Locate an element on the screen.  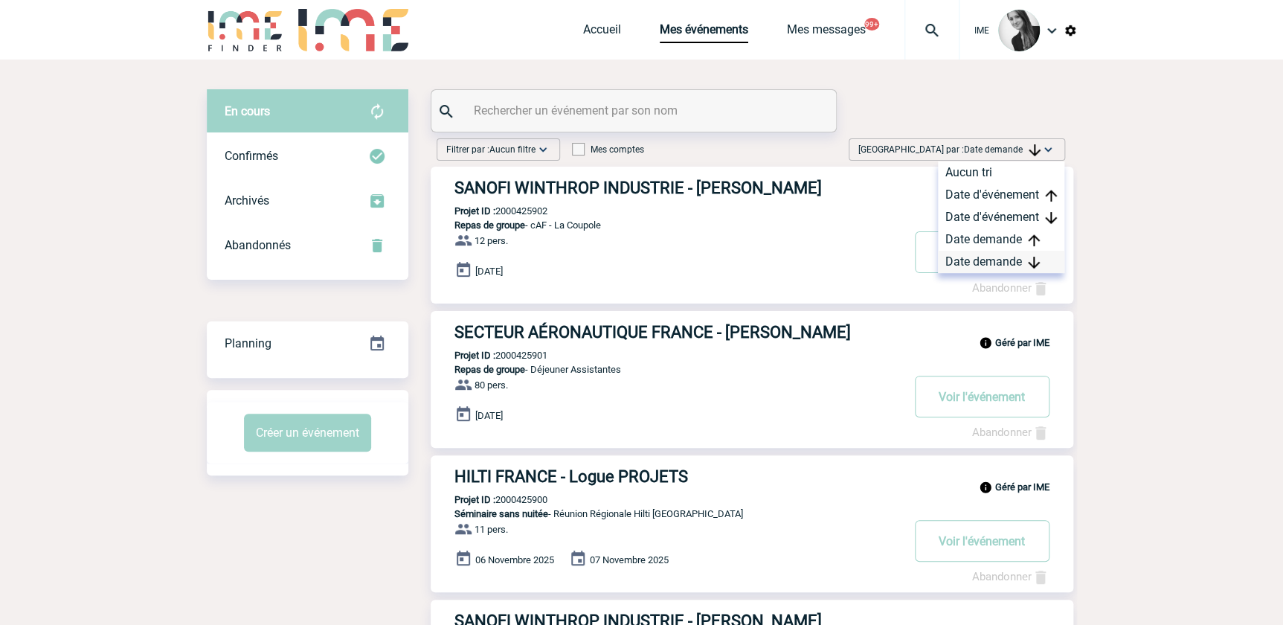
span: Abandonnés is located at coordinates (257, 245).